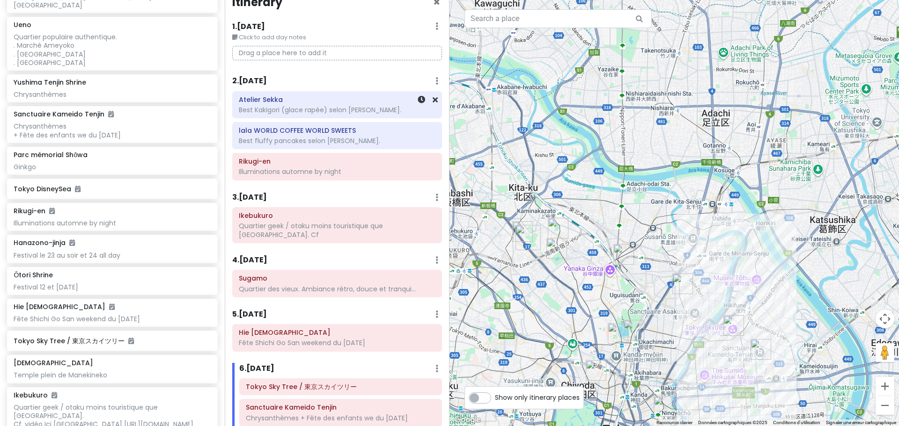 The width and height of the screenshot is (899, 426). Describe the element at coordinates (435, 100) in the screenshot. I see `a: Remove from day` at that location.